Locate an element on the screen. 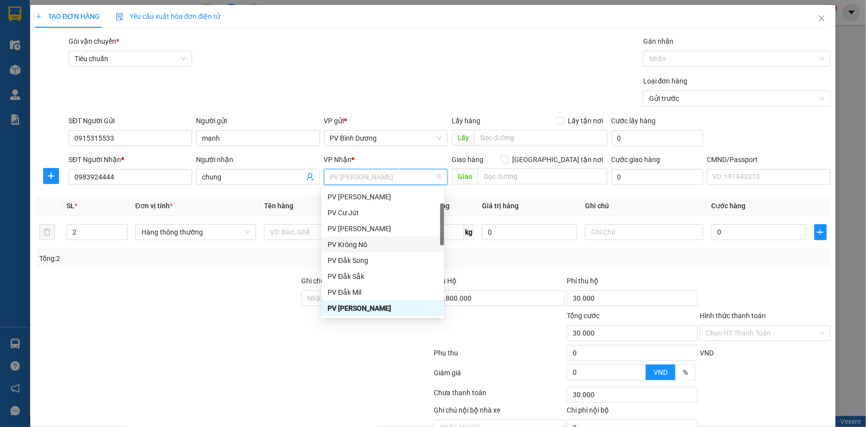 The height and width of the screenshot is (427, 866). div: Giảm giá is located at coordinates (500, 375).